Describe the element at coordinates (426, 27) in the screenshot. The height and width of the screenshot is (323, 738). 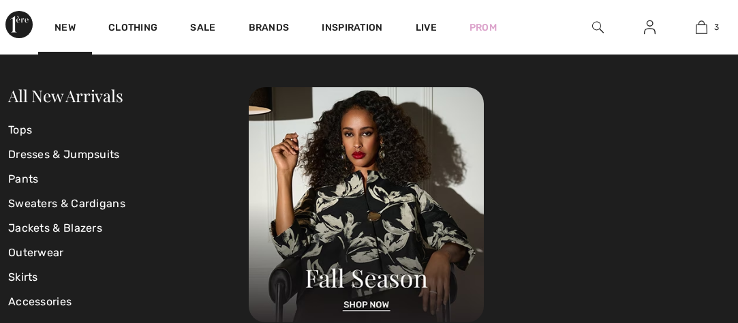
I see `a: Live` at that location.